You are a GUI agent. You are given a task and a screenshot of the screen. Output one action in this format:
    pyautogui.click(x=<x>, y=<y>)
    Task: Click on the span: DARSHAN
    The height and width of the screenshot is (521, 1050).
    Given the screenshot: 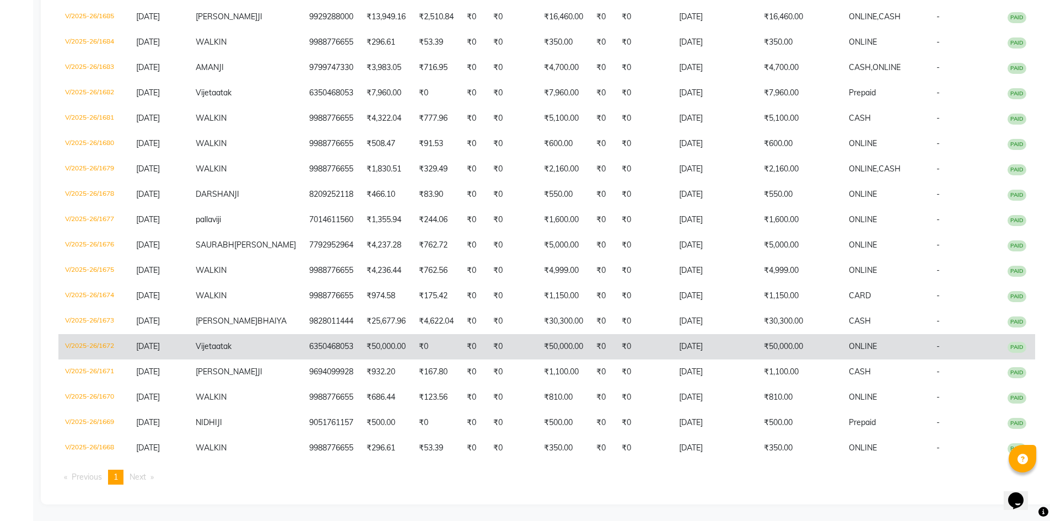 What is the action you would take?
    pyautogui.click(x=215, y=194)
    